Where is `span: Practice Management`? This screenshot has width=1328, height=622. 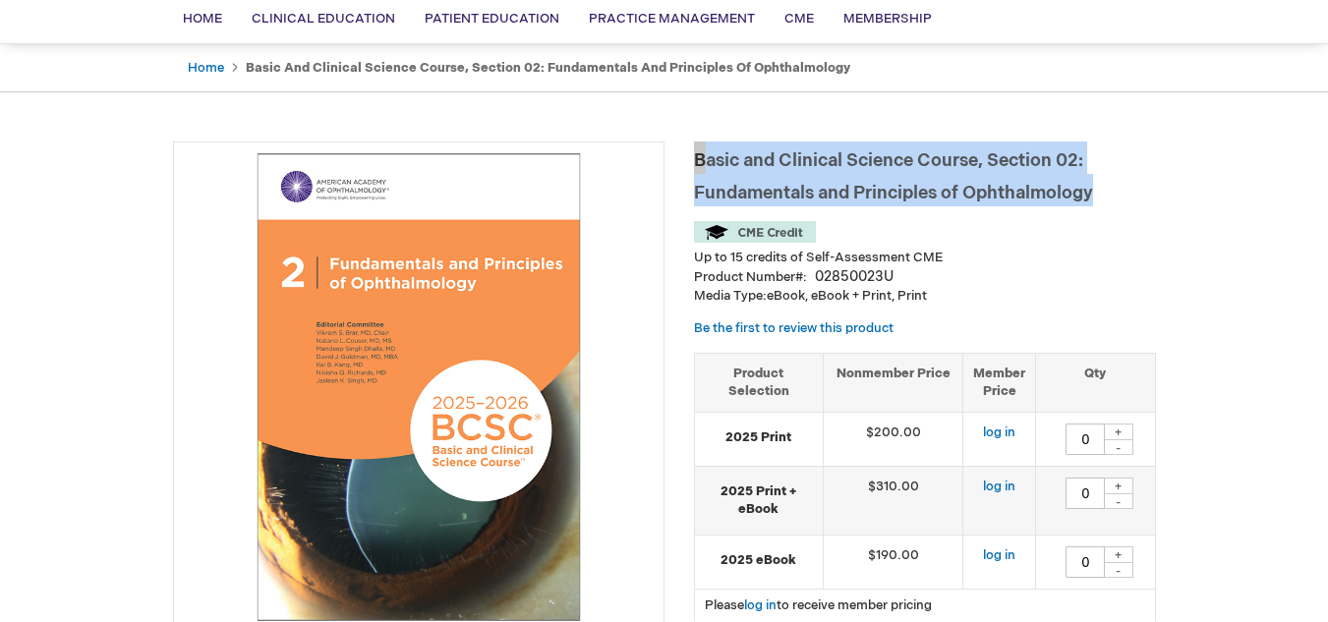
span: Practice Management is located at coordinates (671, 19).